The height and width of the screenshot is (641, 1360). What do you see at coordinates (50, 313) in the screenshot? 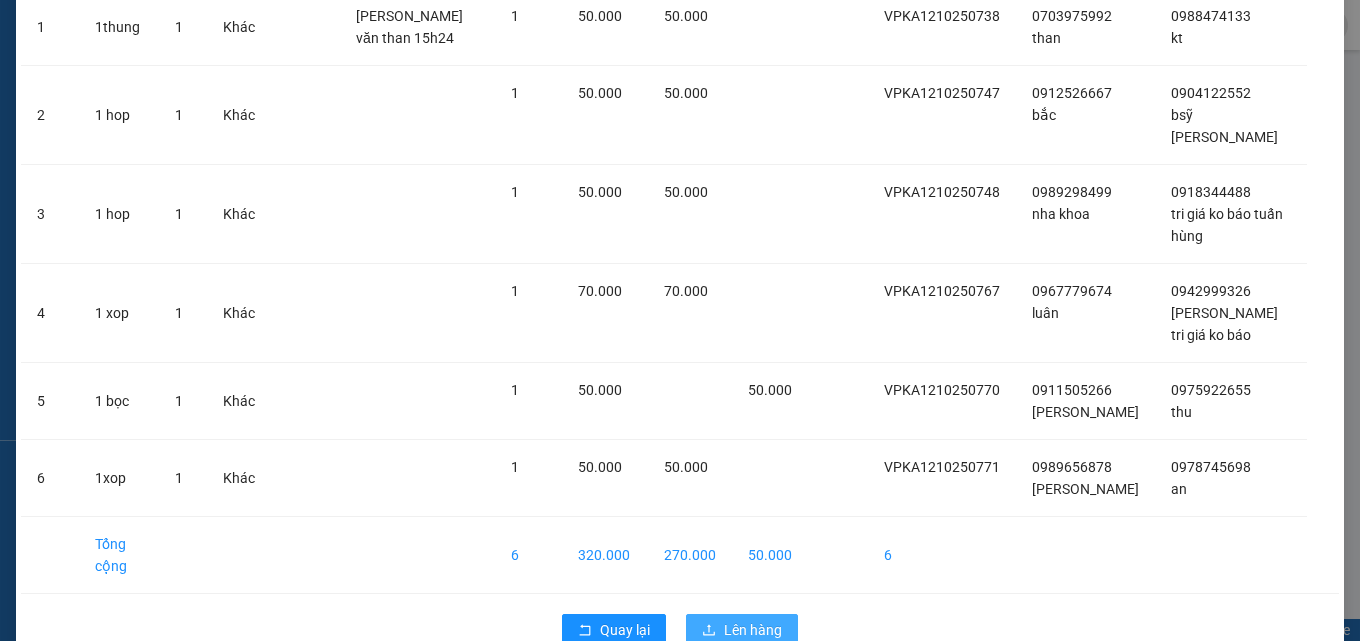
I see `td: 4` at bounding box center [50, 313].